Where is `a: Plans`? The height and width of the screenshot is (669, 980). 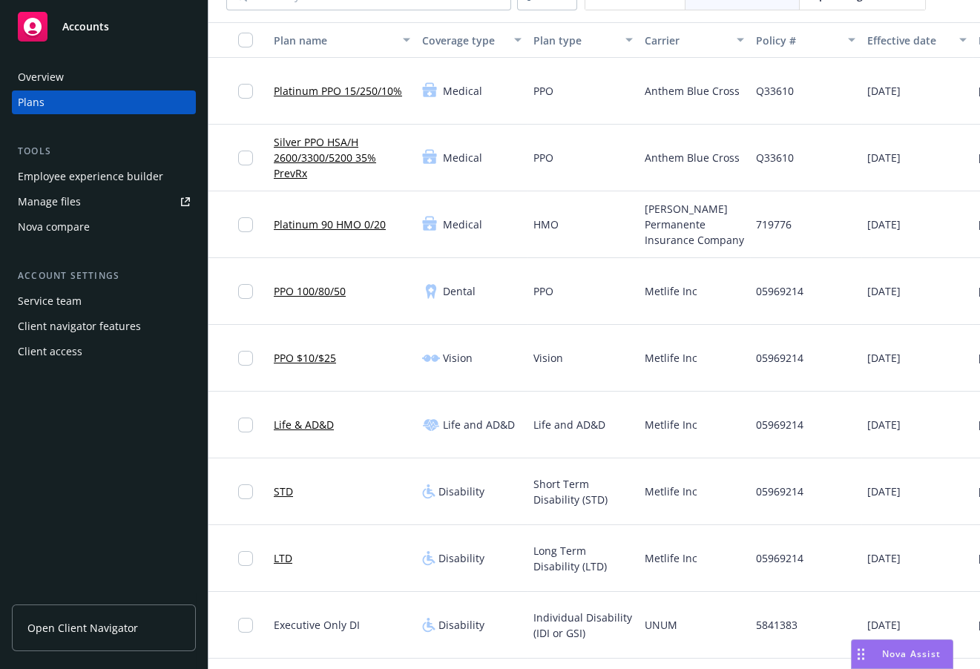 a: Plans is located at coordinates (104, 102).